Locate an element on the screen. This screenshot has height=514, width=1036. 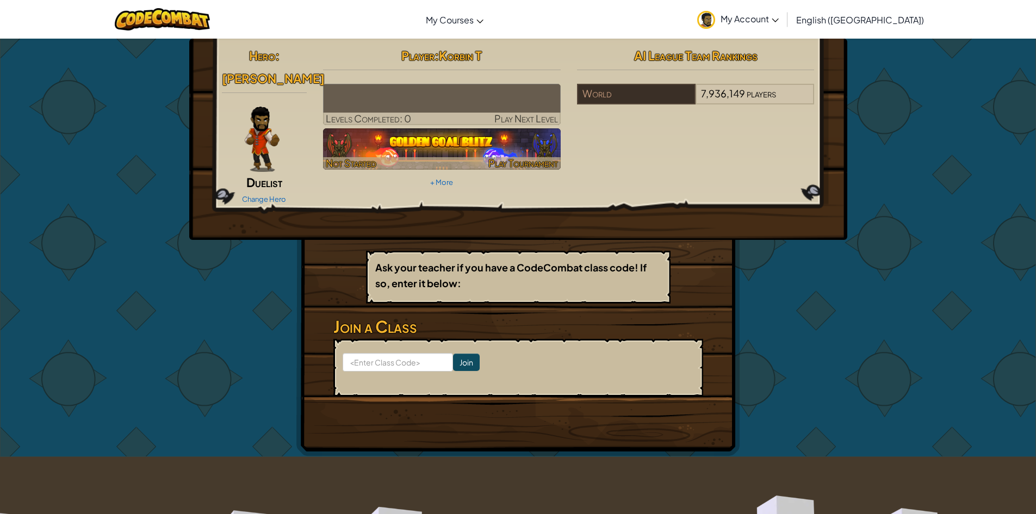
a: My Account is located at coordinates (738, 19).